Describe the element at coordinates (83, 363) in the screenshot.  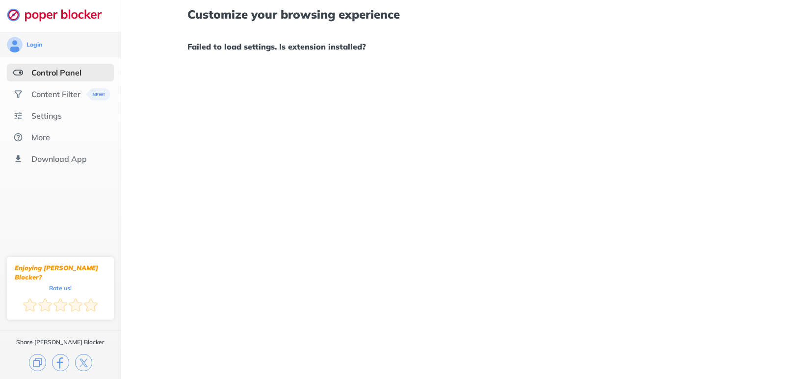
I see `img: x.svg` at that location.